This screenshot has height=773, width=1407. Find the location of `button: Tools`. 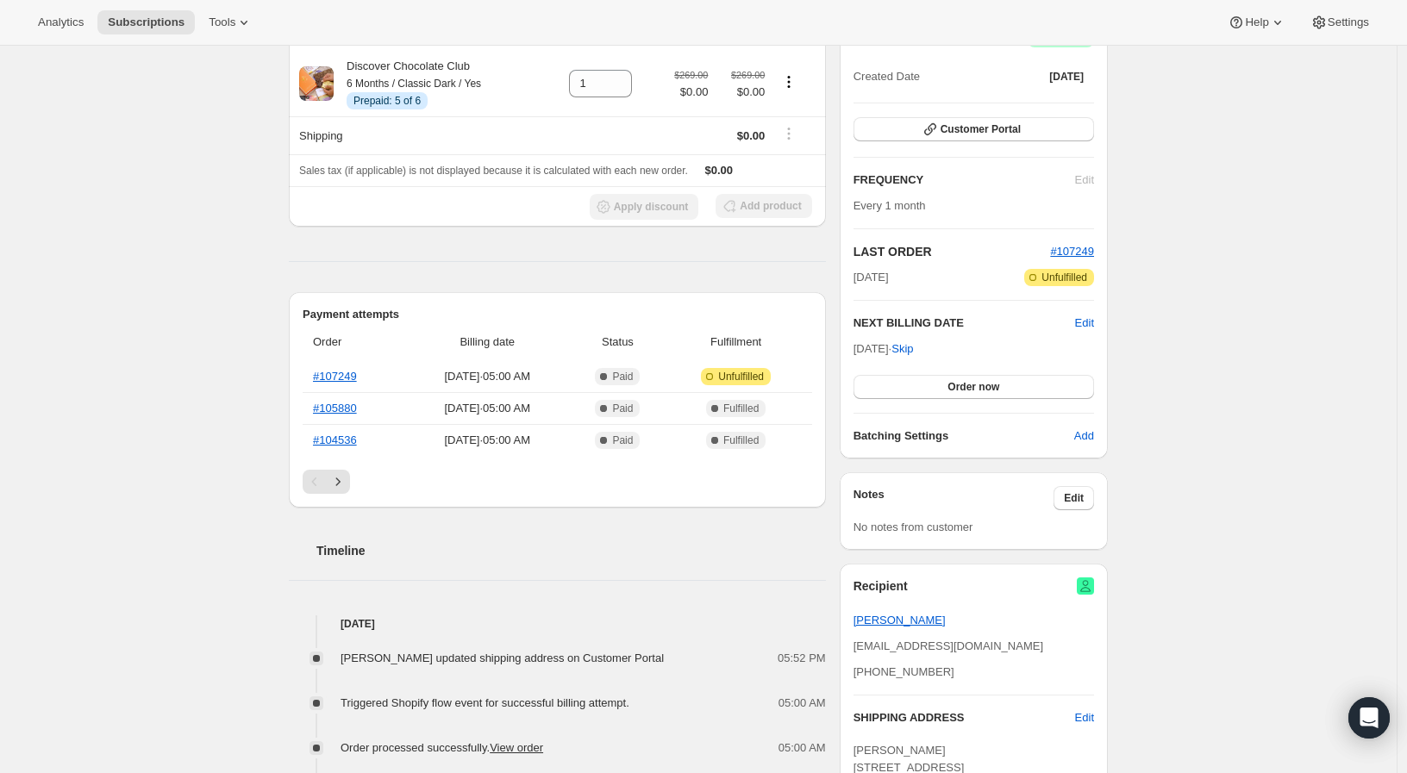

button: Tools is located at coordinates (230, 22).